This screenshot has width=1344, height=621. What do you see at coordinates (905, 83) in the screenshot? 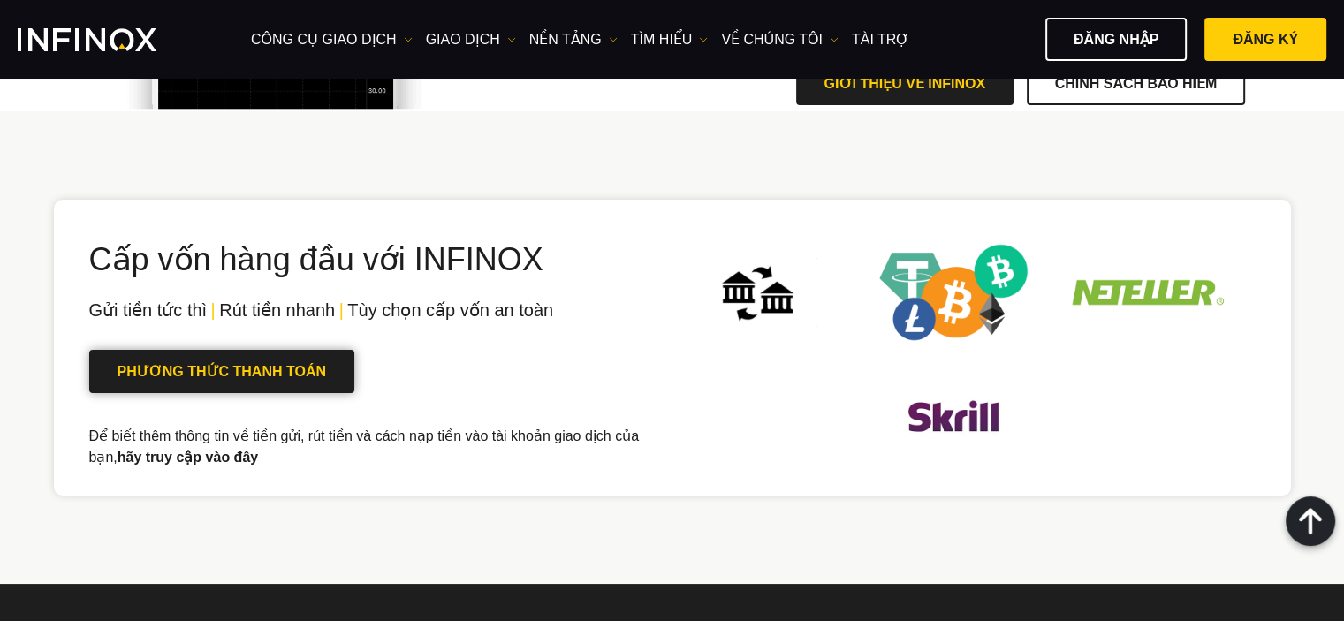
I see `a: GIỚI THIỆU VỀ INFINOX` at bounding box center [905, 83].